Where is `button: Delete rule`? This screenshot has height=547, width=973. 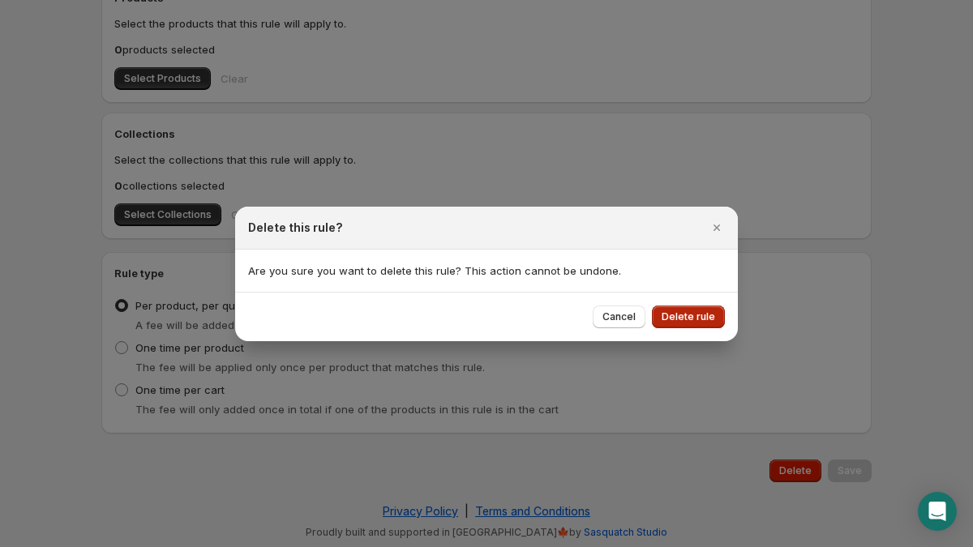 button: Delete rule is located at coordinates (688, 317).